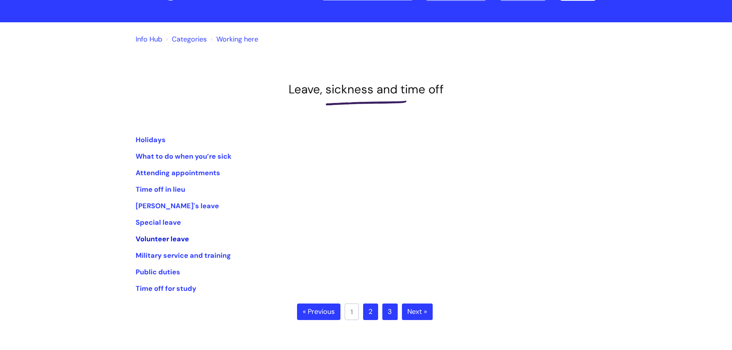  I want to click on a: What to do when you’re sick, so click(183, 156).